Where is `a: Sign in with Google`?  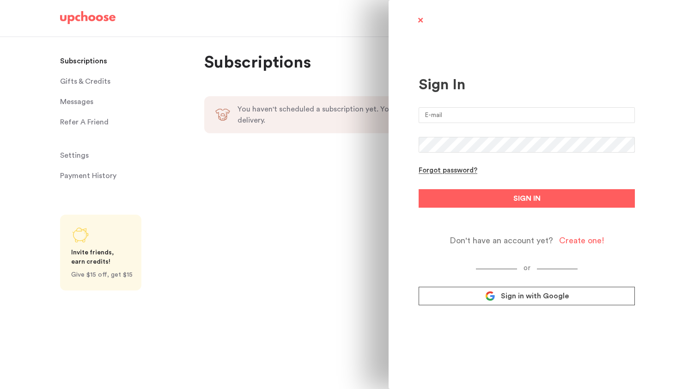
a: Sign in with Google is located at coordinates (527, 296).